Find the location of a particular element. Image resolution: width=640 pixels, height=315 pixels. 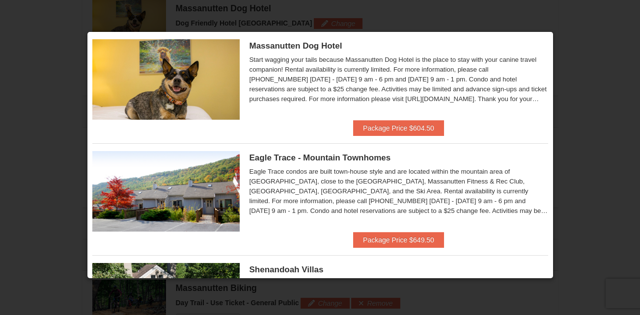

span: Shenandoah Villas is located at coordinates (286, 270).